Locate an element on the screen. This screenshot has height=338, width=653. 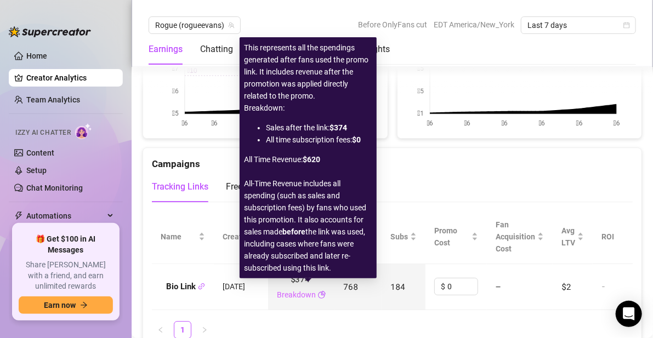
span: 184 is located at coordinates (398, 287).